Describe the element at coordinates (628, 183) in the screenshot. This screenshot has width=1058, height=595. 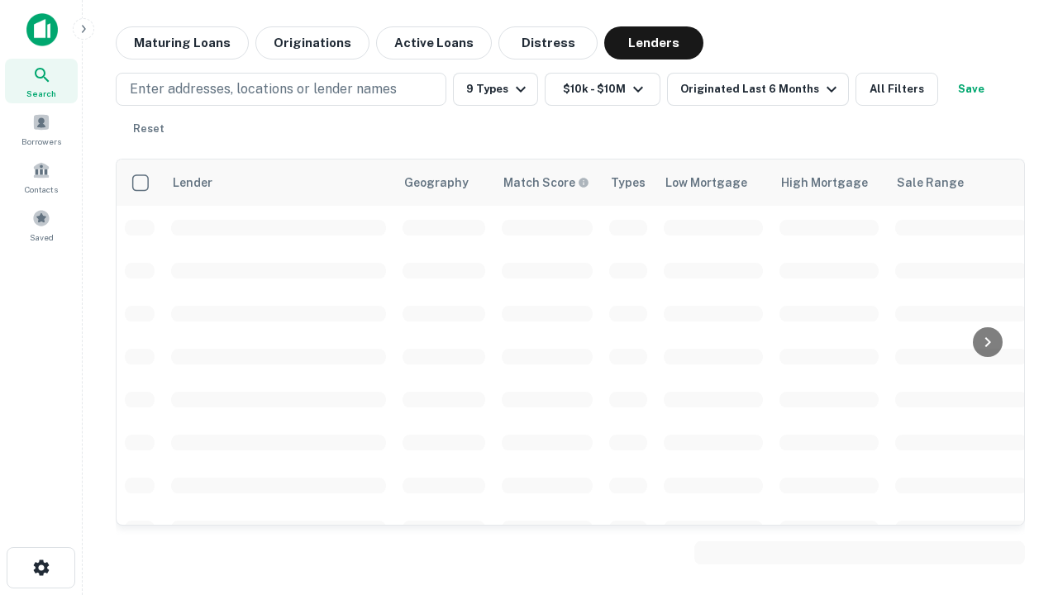
I see `th: Types` at that location.